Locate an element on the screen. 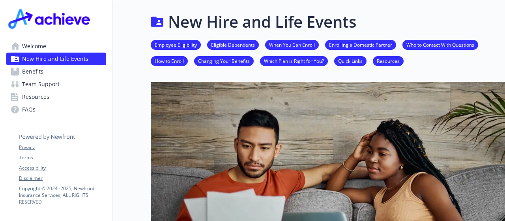 The width and height of the screenshot is (505, 221). a: When You Can Enroll is located at coordinates (292, 44).